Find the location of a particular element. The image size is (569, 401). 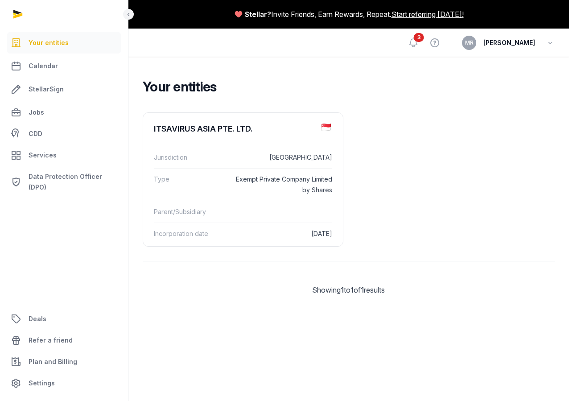

button: MR is located at coordinates (469, 43).